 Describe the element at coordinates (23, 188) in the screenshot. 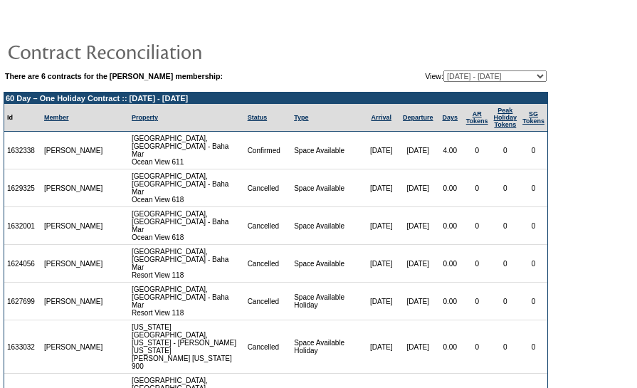

I see `td: 1629325` at that location.